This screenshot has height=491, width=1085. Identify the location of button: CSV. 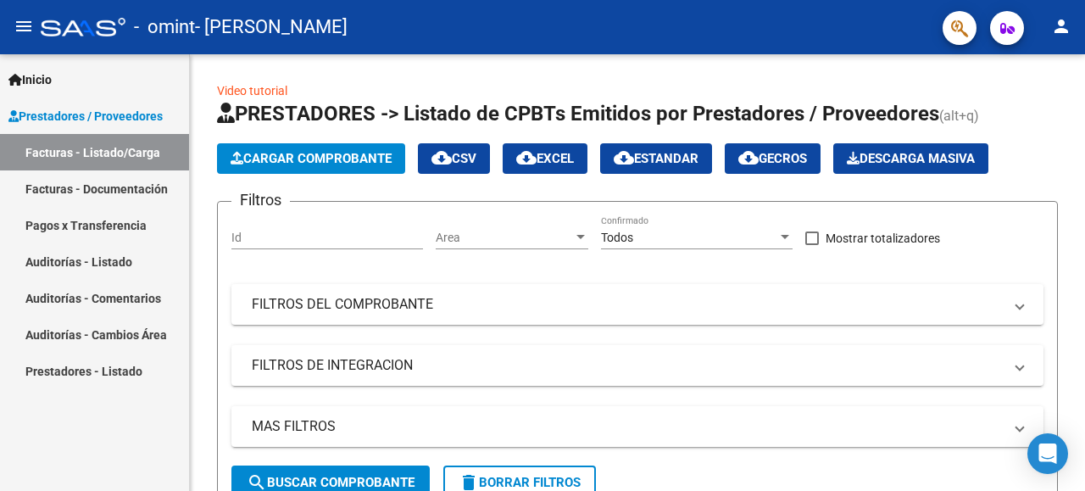
(454, 159).